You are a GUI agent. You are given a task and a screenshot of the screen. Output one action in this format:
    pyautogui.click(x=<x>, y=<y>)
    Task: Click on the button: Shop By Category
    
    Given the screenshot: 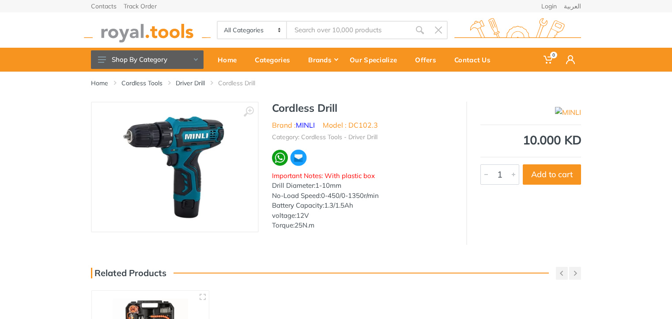 What is the action you would take?
    pyautogui.click(x=147, y=60)
    